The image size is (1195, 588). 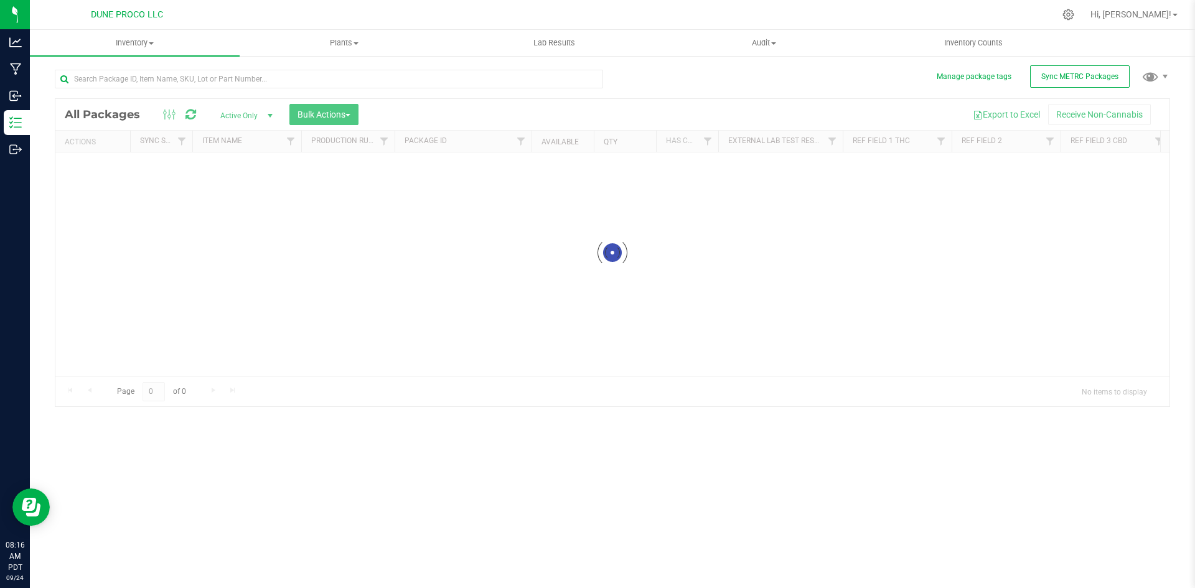 What do you see at coordinates (1080, 77) in the screenshot?
I see `button: Sync METRC Packages` at bounding box center [1080, 77].